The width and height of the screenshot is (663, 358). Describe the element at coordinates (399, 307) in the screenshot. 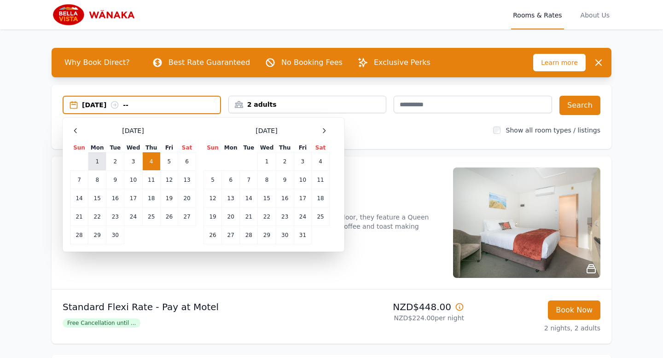

I see `p: NZD$448.00` at that location.